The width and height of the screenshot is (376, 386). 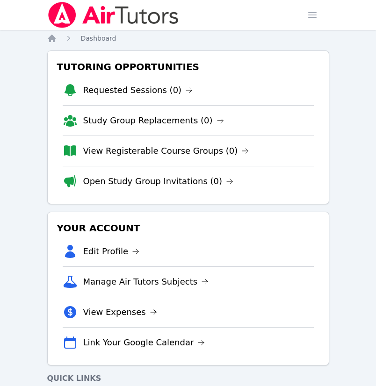 What do you see at coordinates (188, 228) in the screenshot?
I see `h3: Your Account` at bounding box center [188, 228].